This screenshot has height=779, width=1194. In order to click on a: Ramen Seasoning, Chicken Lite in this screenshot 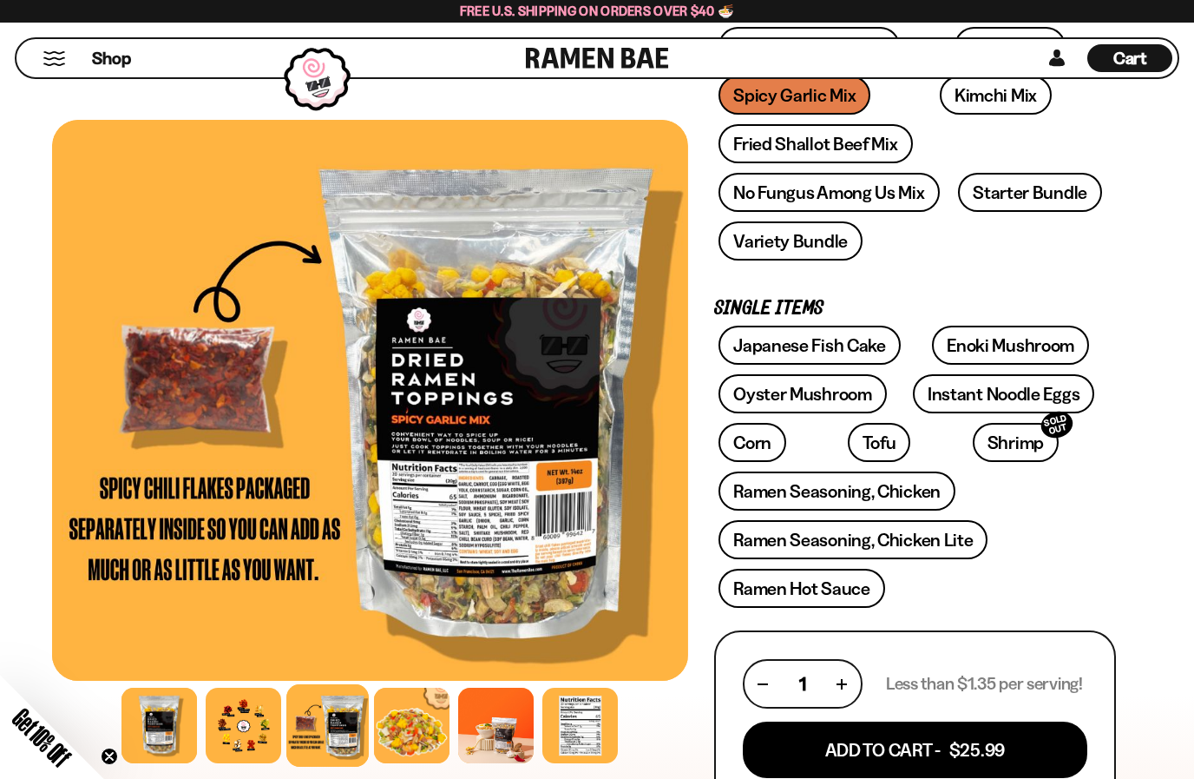, I will do `click(853, 539)`.